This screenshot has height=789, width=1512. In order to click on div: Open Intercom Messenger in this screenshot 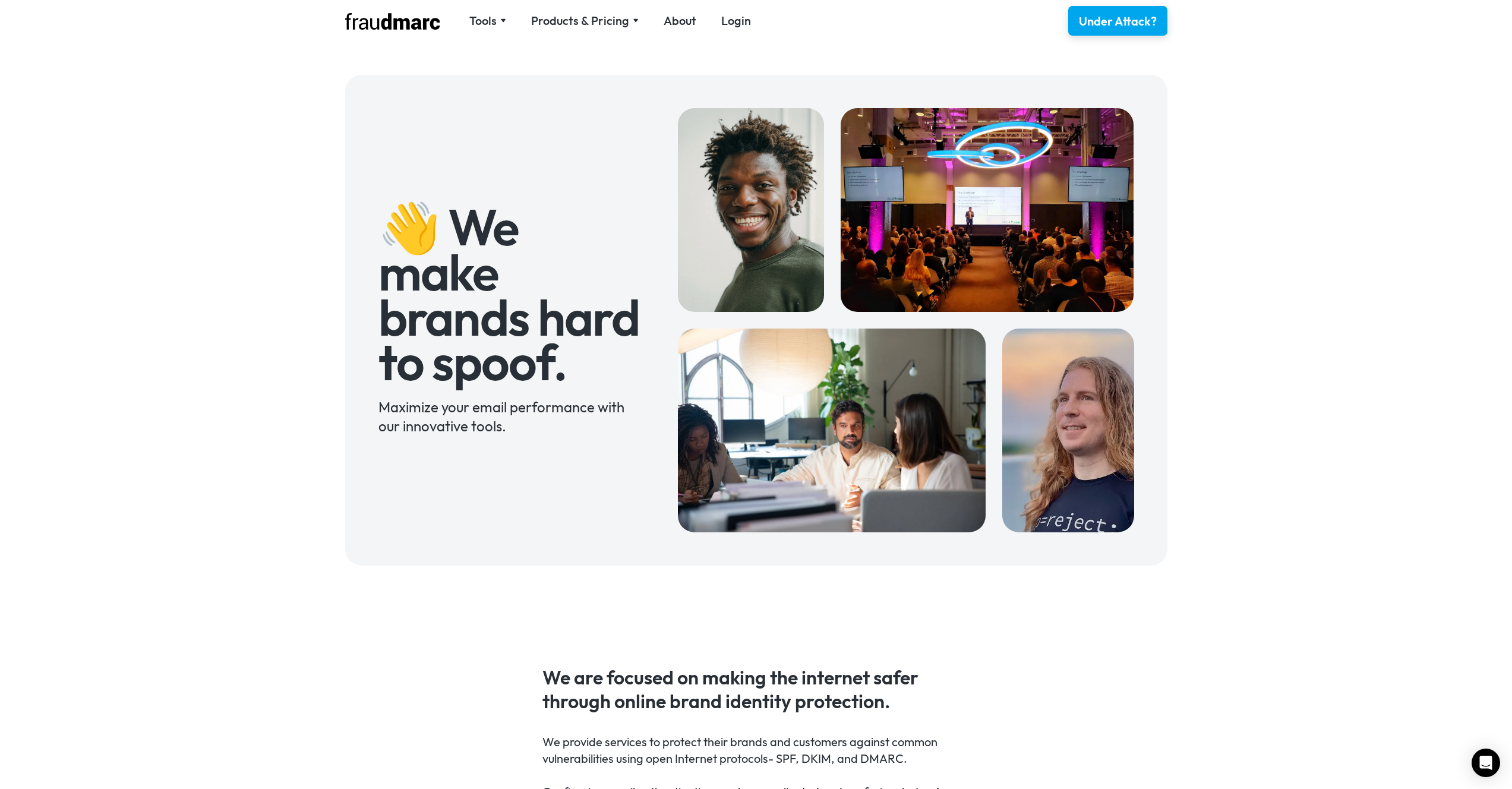, I will do `click(1487, 763)`.